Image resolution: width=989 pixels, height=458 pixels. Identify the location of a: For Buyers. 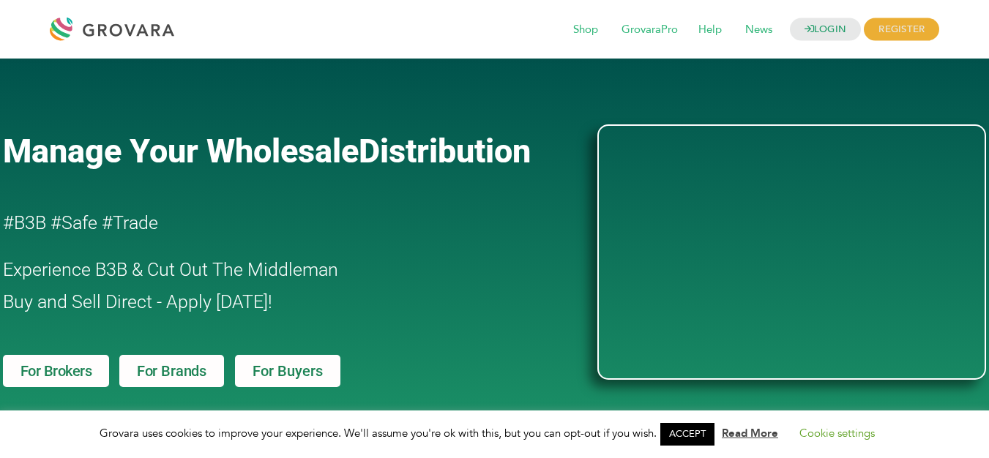
(288, 371).